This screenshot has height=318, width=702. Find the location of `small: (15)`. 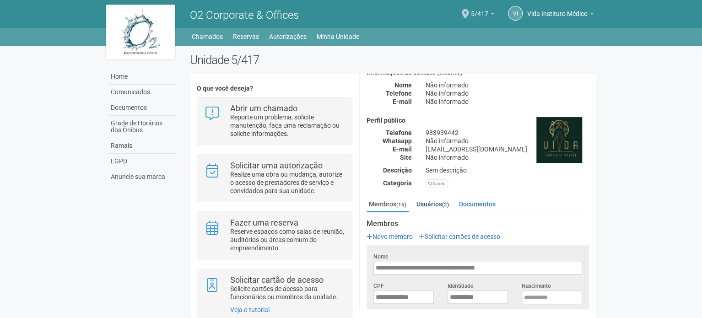

small: (15) is located at coordinates (401, 204).